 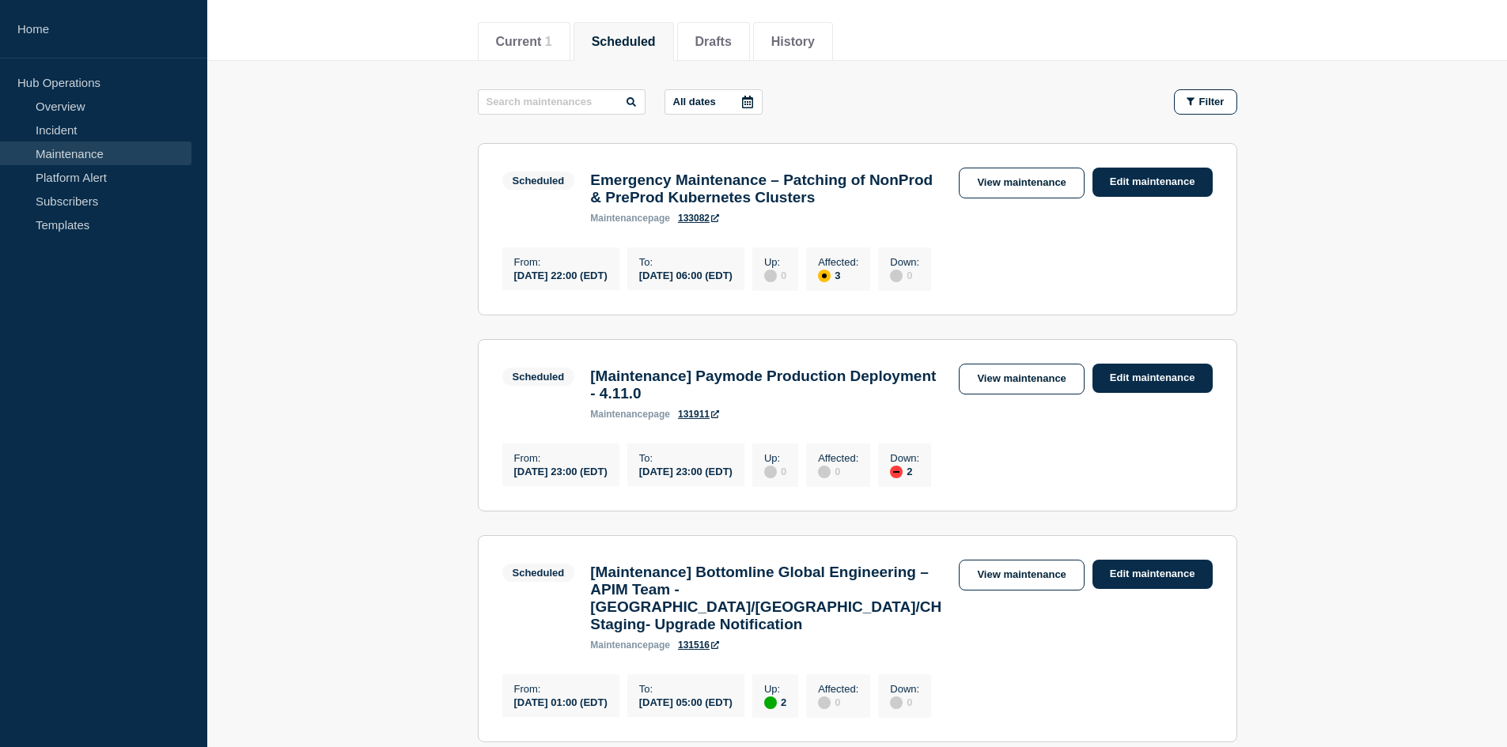 I want to click on button: All dates, so click(x=713, y=102).